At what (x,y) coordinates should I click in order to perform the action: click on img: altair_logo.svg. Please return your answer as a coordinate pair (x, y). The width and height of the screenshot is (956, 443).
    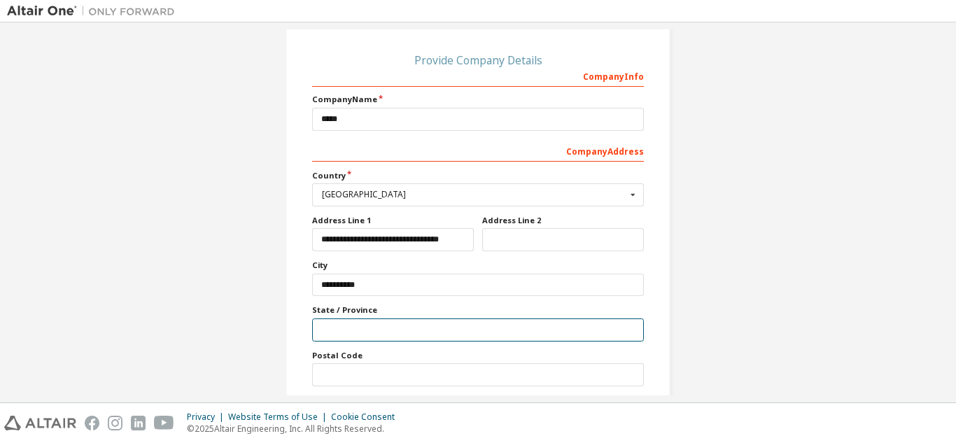
    Looking at the image, I should click on (40, 423).